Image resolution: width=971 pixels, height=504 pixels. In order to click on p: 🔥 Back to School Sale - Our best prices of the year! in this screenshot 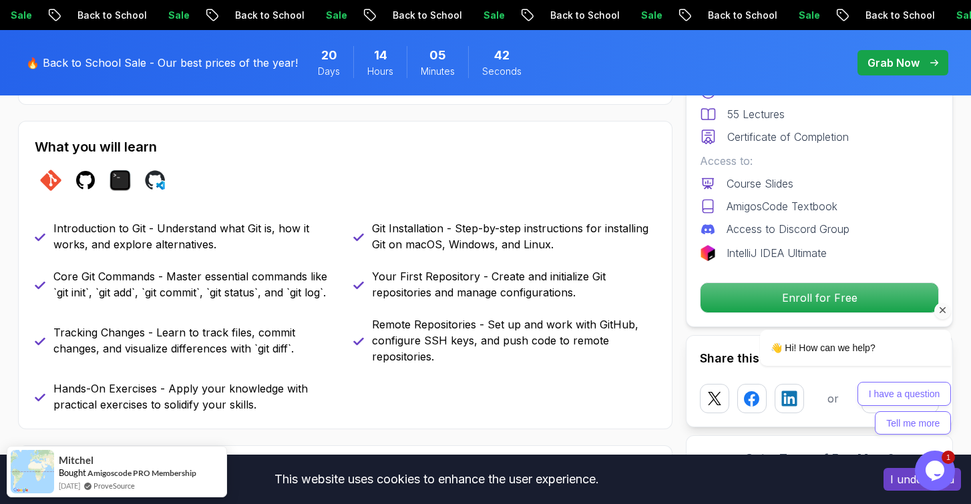, I will do `click(162, 63)`.